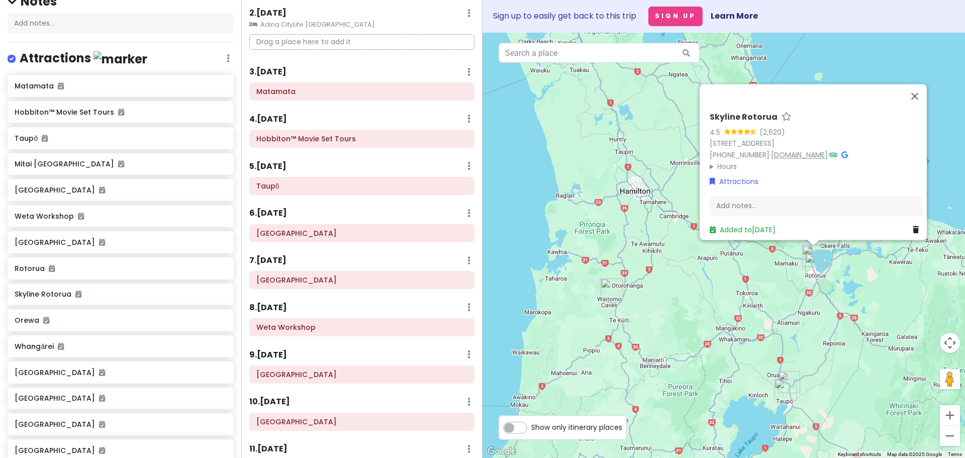 The image size is (965, 458). Describe the element at coordinates (950, 343) in the screenshot. I see `button: Map camera controls` at that location.